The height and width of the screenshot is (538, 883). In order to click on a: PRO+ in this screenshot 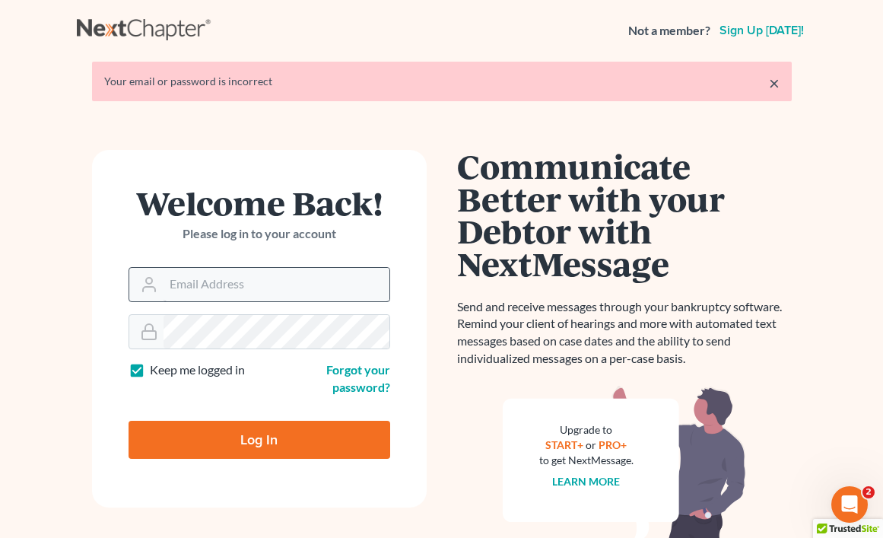, I will do `click(612, 444)`.